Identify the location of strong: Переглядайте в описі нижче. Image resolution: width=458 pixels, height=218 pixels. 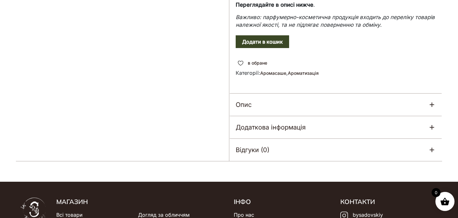
(274, 5).